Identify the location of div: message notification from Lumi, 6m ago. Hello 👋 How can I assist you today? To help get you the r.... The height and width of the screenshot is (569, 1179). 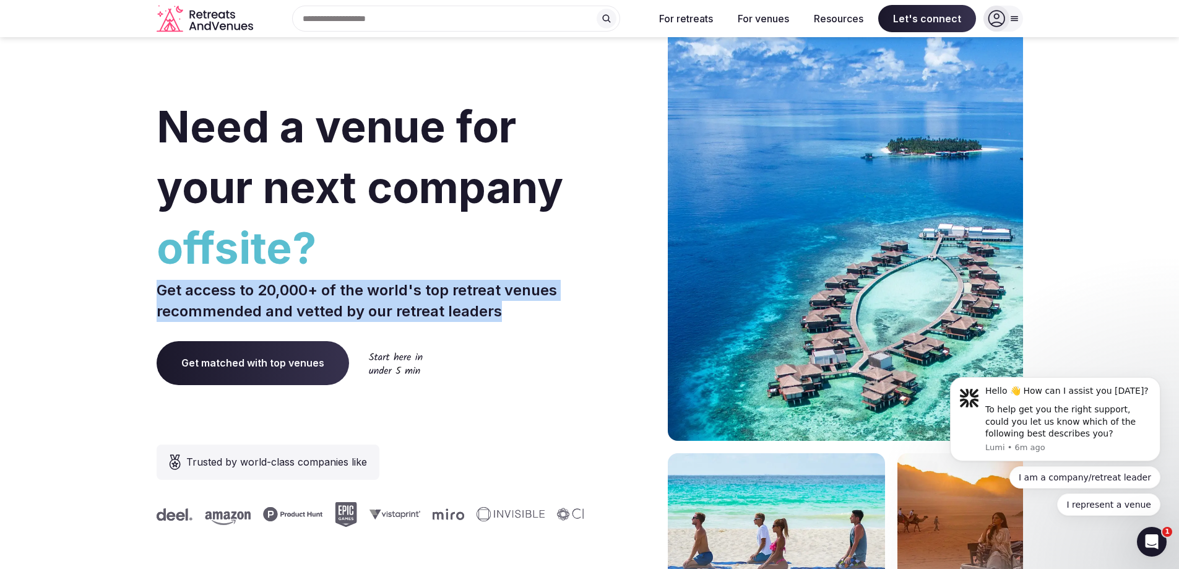
(124, 110).